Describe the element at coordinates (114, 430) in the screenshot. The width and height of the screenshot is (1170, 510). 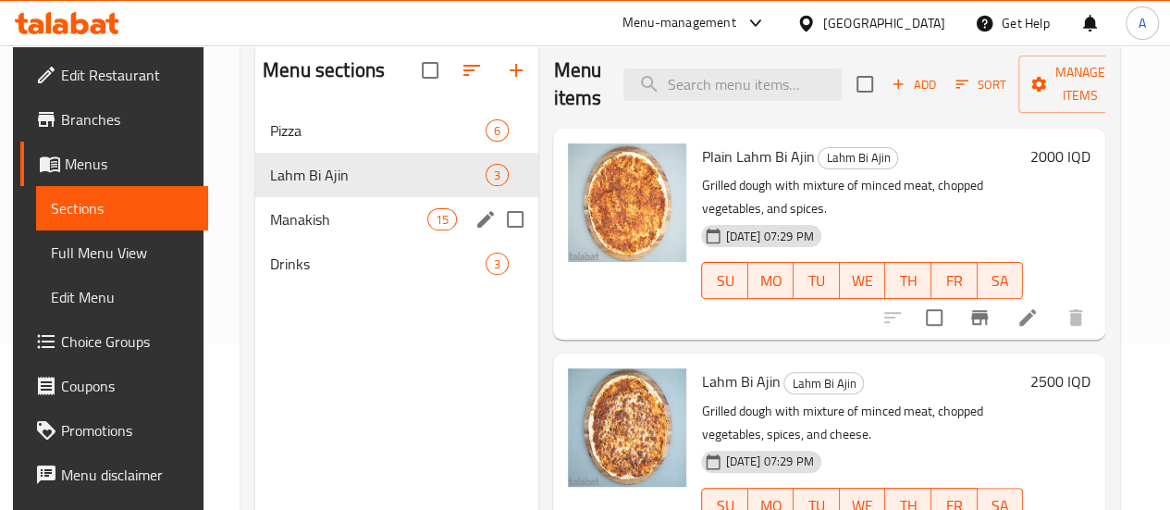
I see `a: Promotions` at that location.